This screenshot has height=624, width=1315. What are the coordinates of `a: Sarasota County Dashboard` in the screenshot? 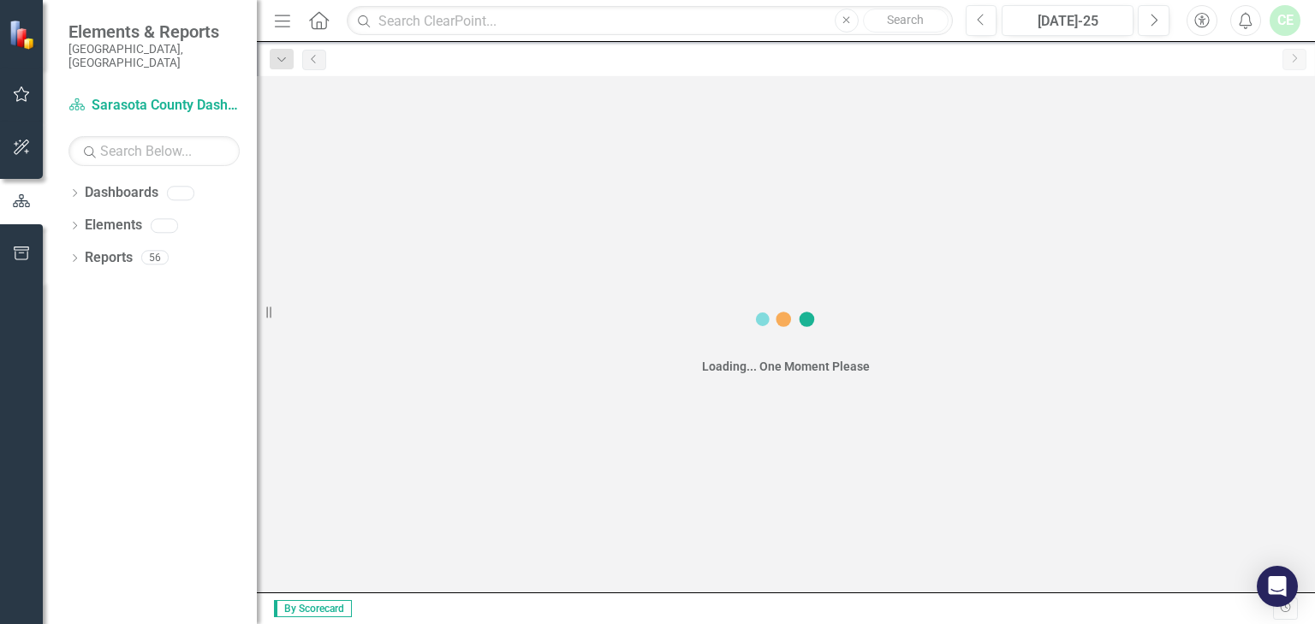 It's located at (154, 105).